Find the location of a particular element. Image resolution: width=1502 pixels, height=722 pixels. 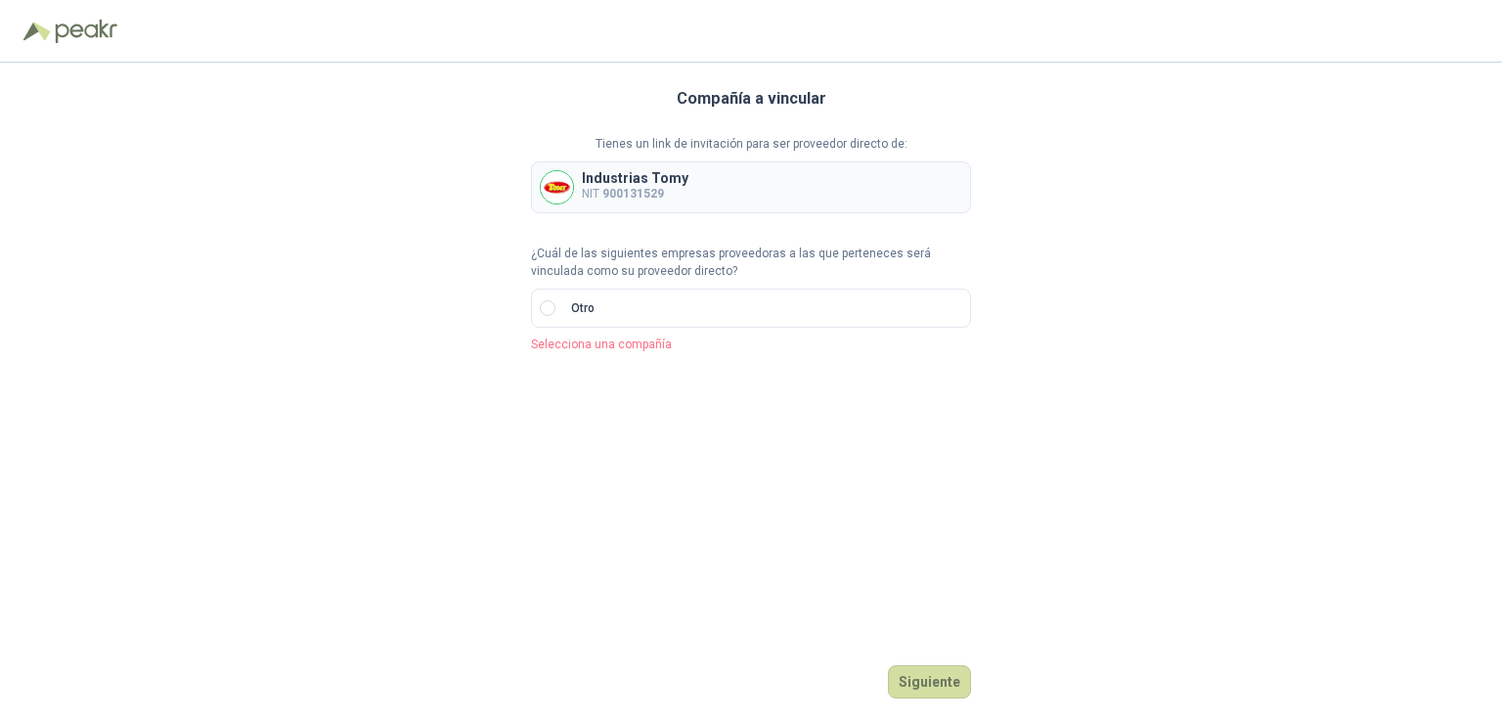

p: Tienes un link de invitación para ser proveedor directo de: is located at coordinates (751, 144).